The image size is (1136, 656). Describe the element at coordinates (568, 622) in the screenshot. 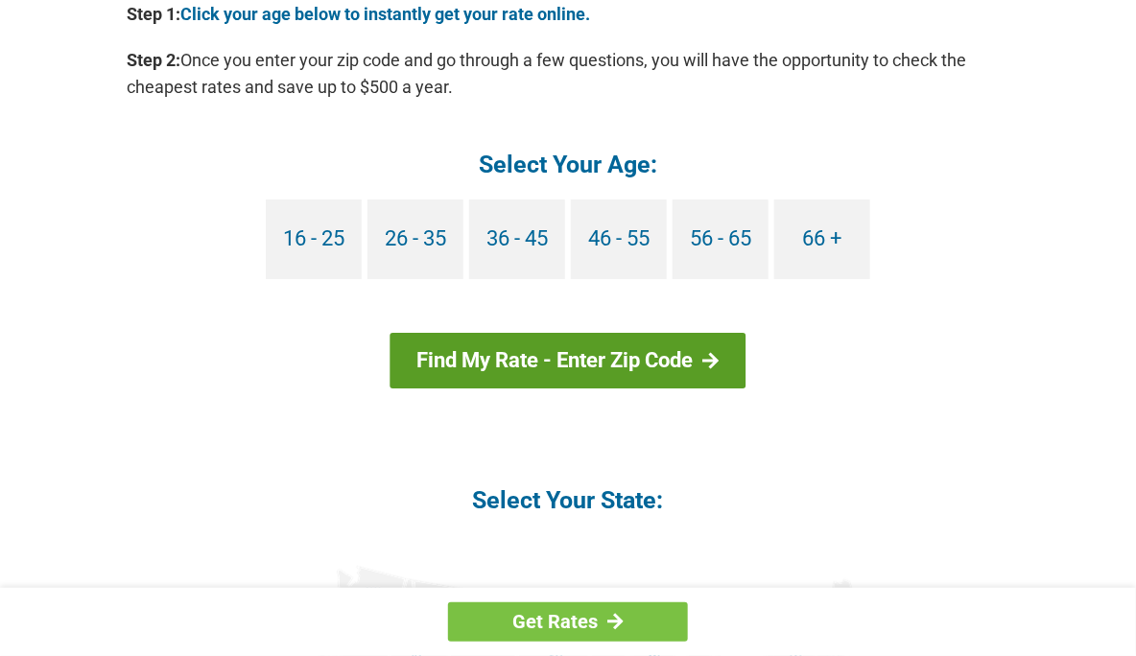

I see `a: Get Rates` at that location.